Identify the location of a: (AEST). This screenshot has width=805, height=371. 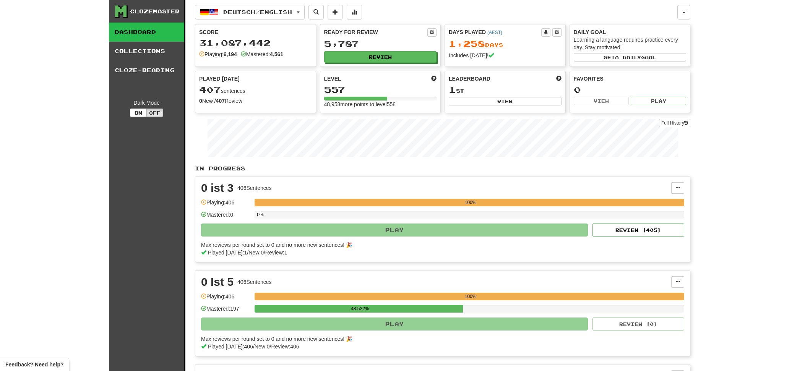
(495, 32).